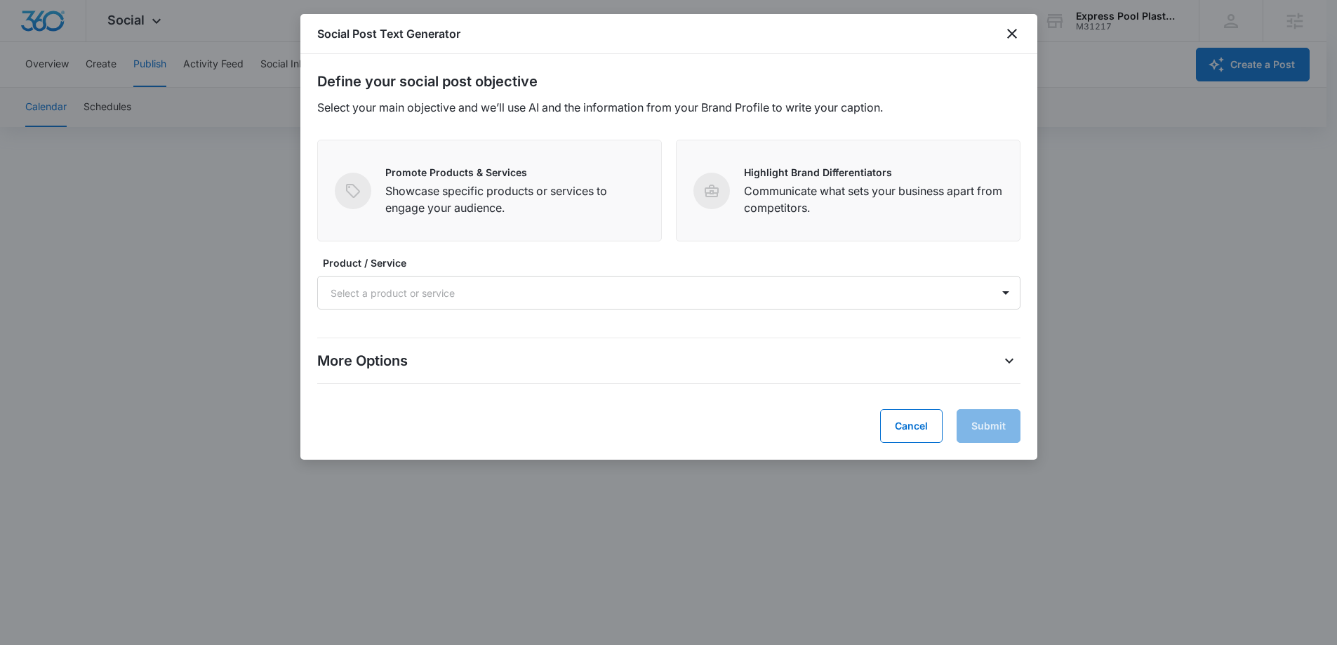 Image resolution: width=1337 pixels, height=645 pixels. Describe the element at coordinates (675, 263) in the screenshot. I see `label: Product / Service` at that location.